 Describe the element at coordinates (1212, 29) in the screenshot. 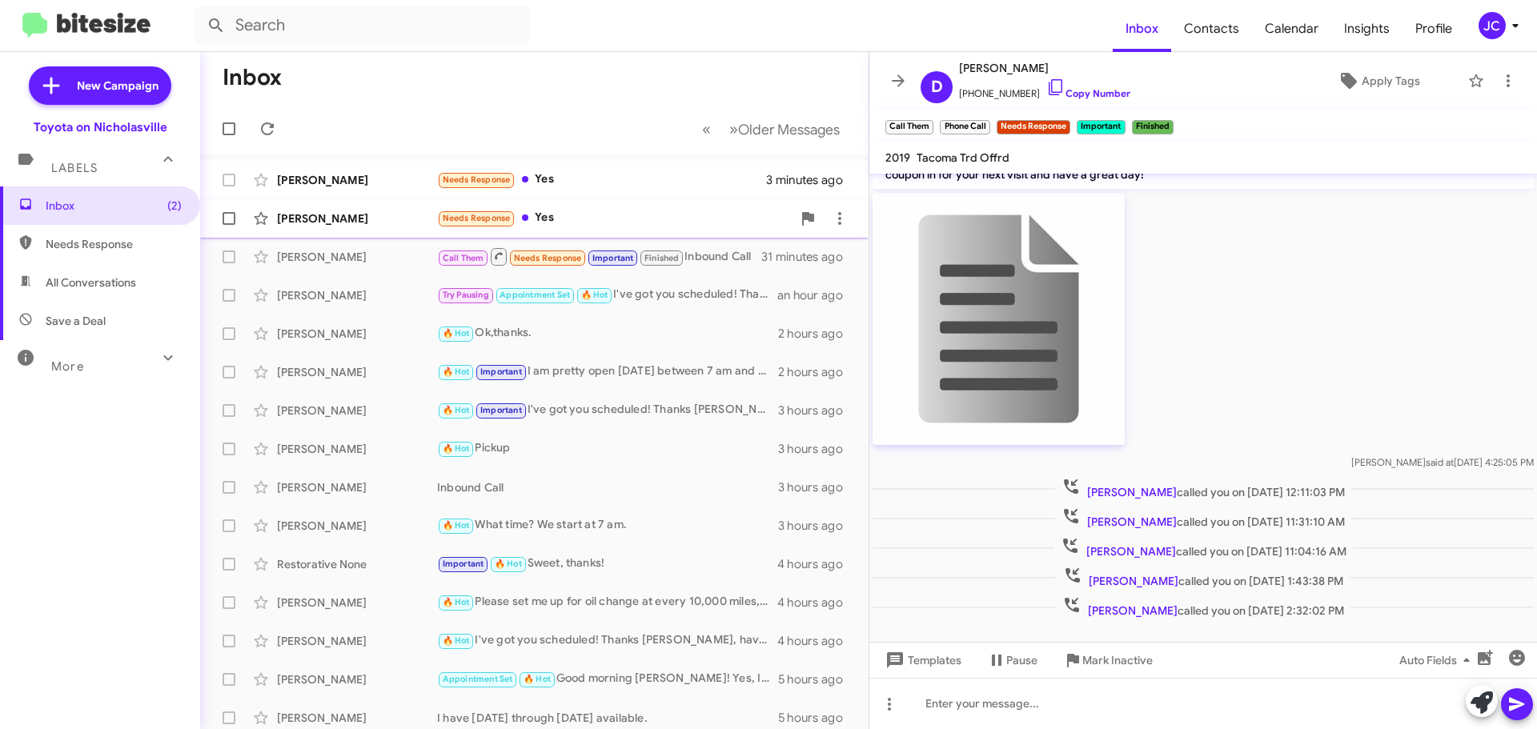

I see `a: Contacts` at that location.